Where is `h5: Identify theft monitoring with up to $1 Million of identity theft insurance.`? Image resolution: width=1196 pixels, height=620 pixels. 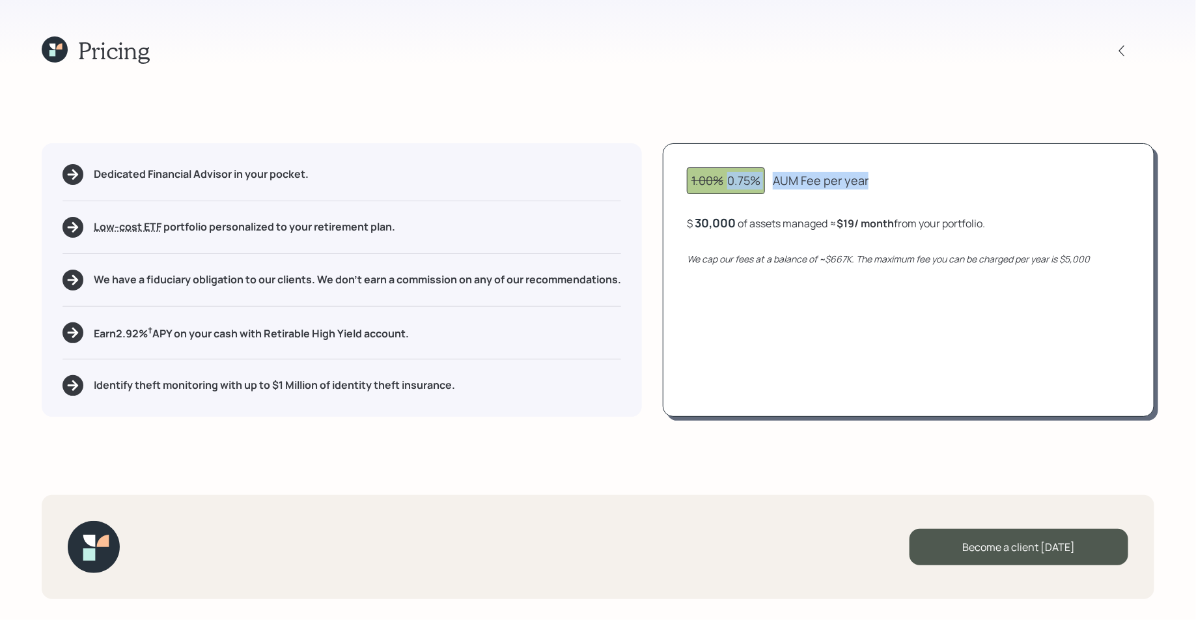 h5: Identify theft monitoring with up to $1 Million of identity theft insurance. is located at coordinates (274, 385).